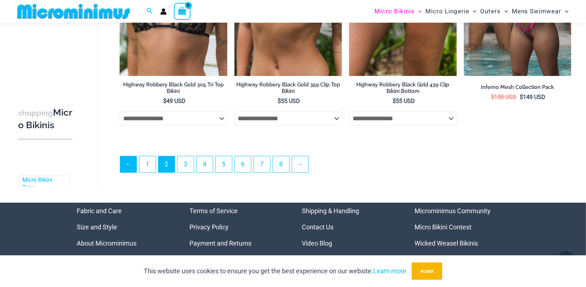 This screenshot has height=287, width=586. I want to click on a: Microminimus Community, so click(452, 211).